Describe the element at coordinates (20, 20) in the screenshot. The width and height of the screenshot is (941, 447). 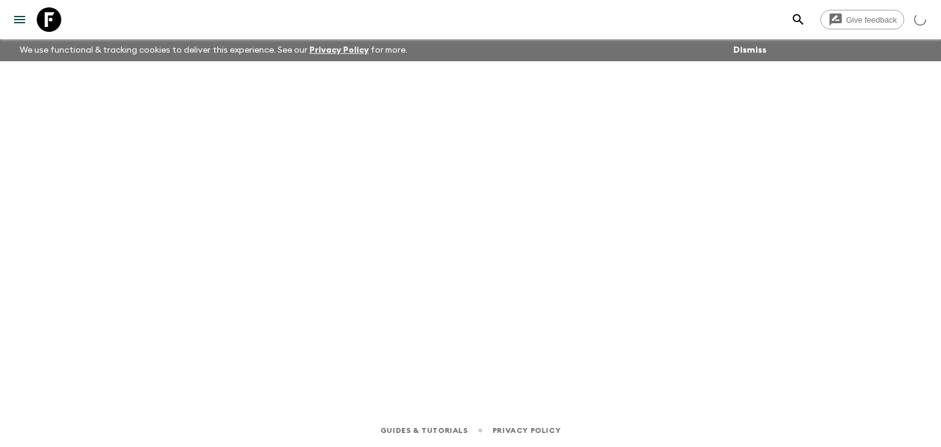
I see `button: menu` at that location.